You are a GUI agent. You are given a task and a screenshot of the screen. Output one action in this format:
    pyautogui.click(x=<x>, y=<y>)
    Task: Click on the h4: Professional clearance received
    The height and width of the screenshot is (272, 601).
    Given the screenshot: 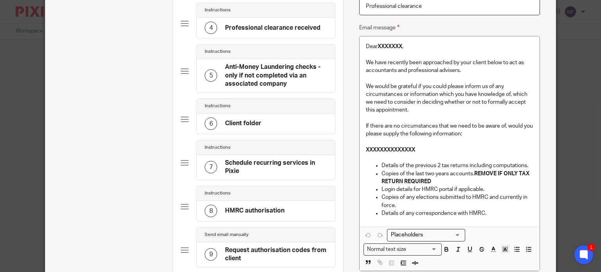 What is the action you would take?
    pyautogui.click(x=273, y=28)
    